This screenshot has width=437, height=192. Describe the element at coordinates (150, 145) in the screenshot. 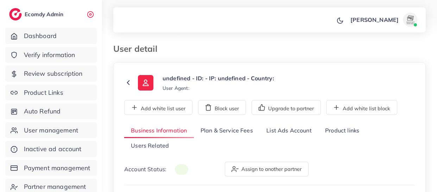

I see `a: Users Related` at that location.